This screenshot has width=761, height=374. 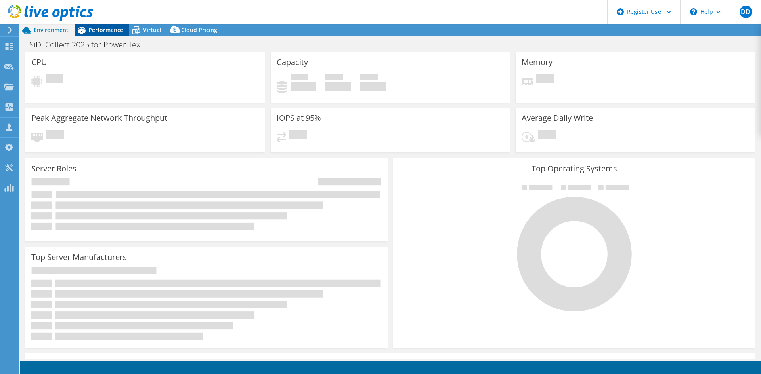 What do you see at coordinates (574, 169) in the screenshot?
I see `h3: Top Operating Systems` at bounding box center [574, 169].